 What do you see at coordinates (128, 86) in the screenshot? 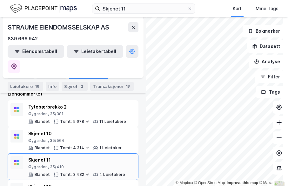
I see `div: 18` at bounding box center [128, 86].